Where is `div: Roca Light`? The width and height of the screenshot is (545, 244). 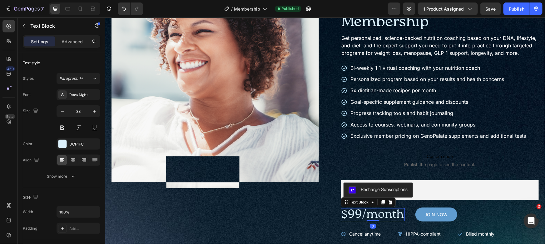
div: Roca Light is located at coordinates (84, 95).